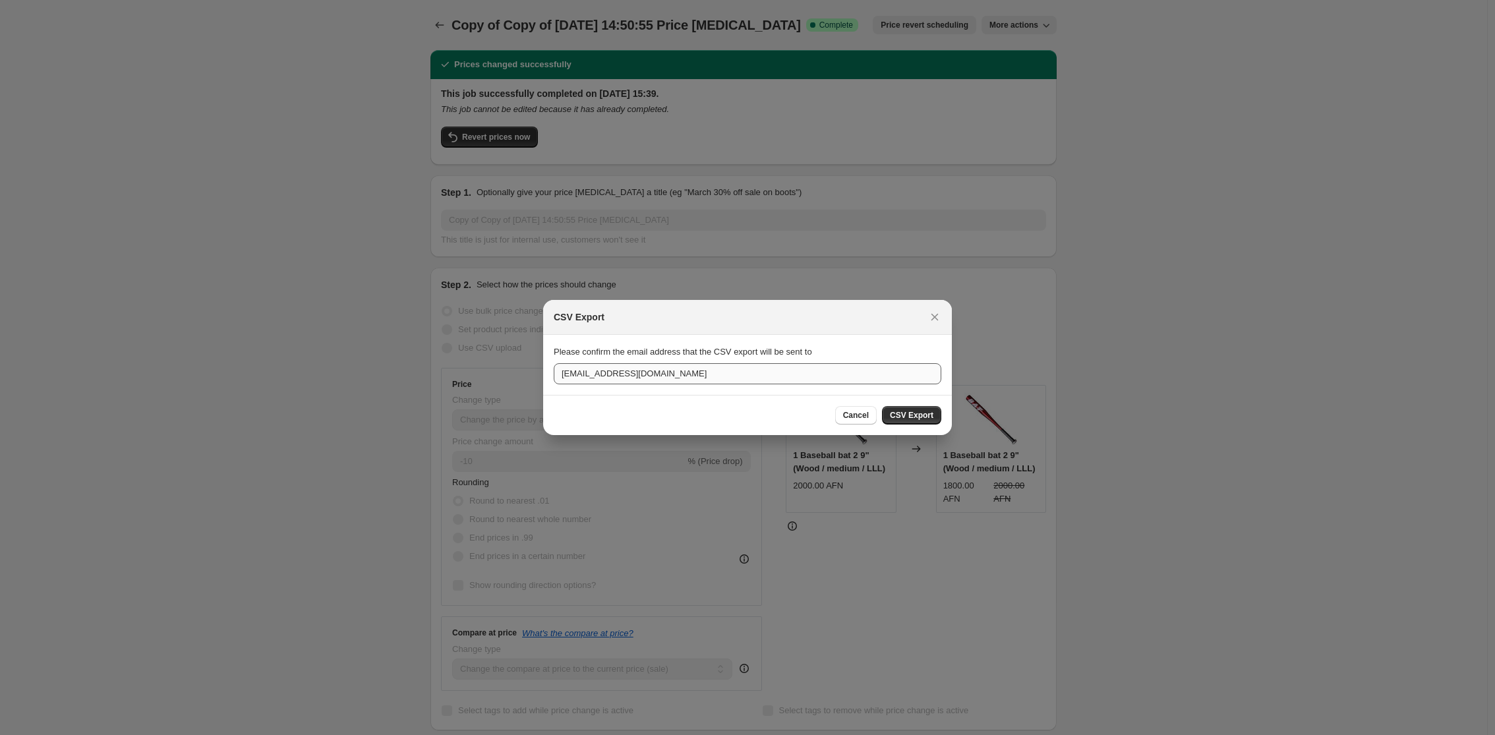 The height and width of the screenshot is (735, 1495). Describe the element at coordinates (579, 317) in the screenshot. I see `h2: CSV Export` at that location.